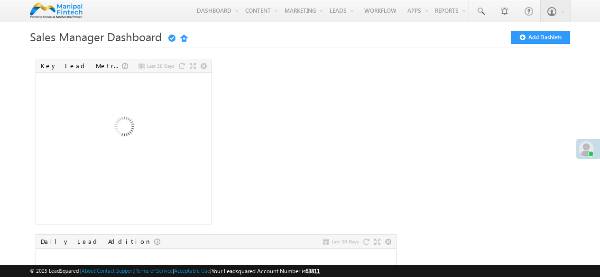 The height and width of the screenshot is (277, 600). Describe the element at coordinates (56, 10) in the screenshot. I see `img: Custom Logo` at that location.